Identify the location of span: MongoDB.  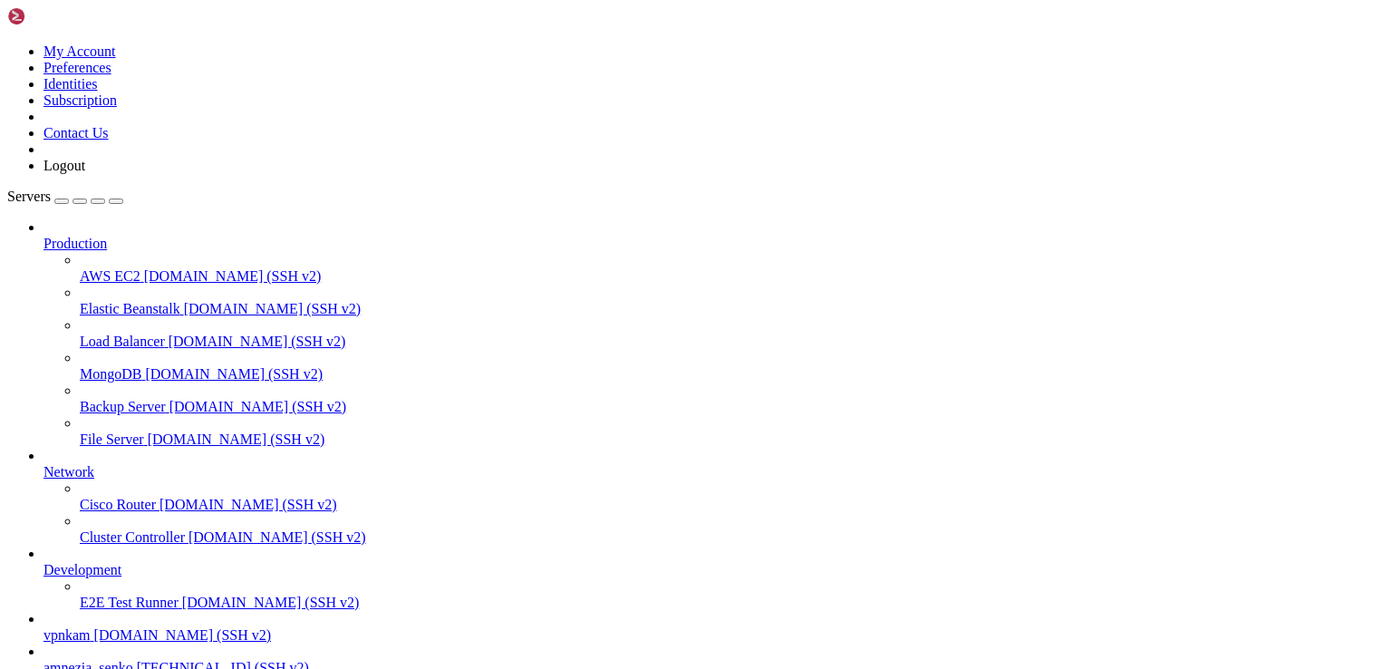
(111, 373).